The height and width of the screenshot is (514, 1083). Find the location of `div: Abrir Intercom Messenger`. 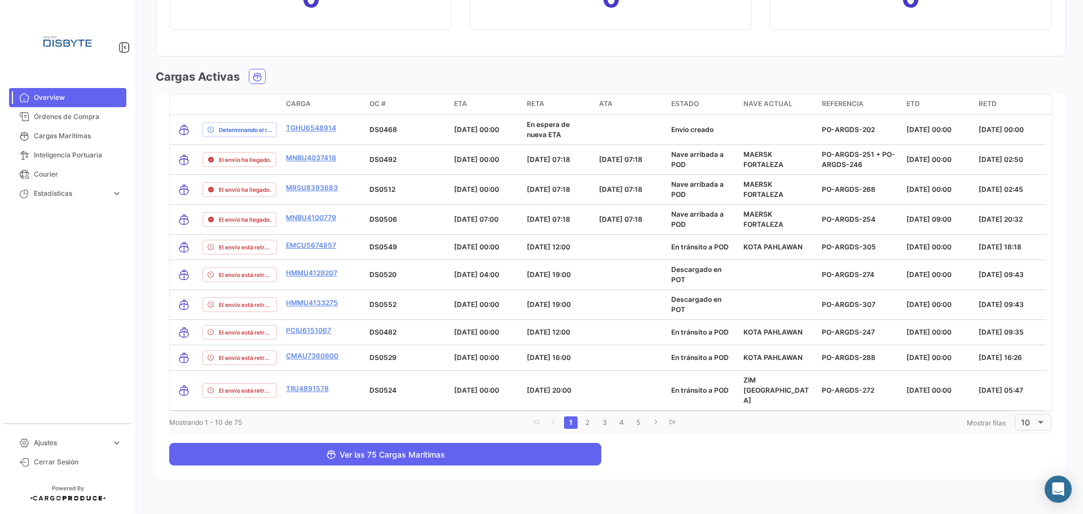

div: Abrir Intercom Messenger is located at coordinates (1058, 489).